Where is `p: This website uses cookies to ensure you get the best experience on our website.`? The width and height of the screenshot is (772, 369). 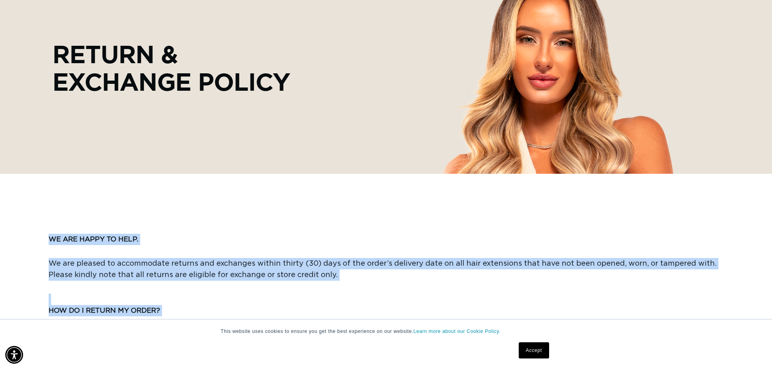
p: This website uses cookies to ensure you get the best experience on our website. is located at coordinates (386, 331).